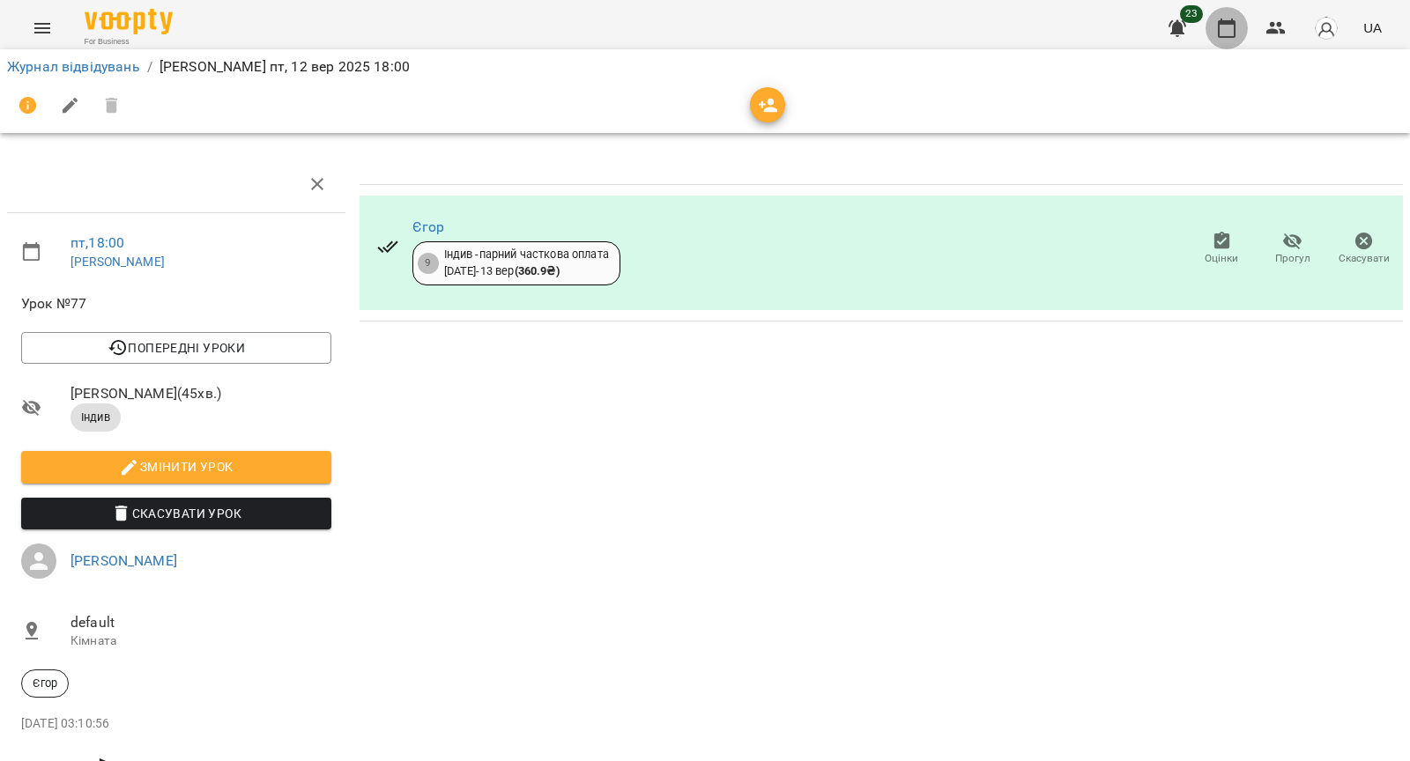  Describe the element at coordinates (73, 66) in the screenshot. I see `a: Журнал відвідувань` at that location.